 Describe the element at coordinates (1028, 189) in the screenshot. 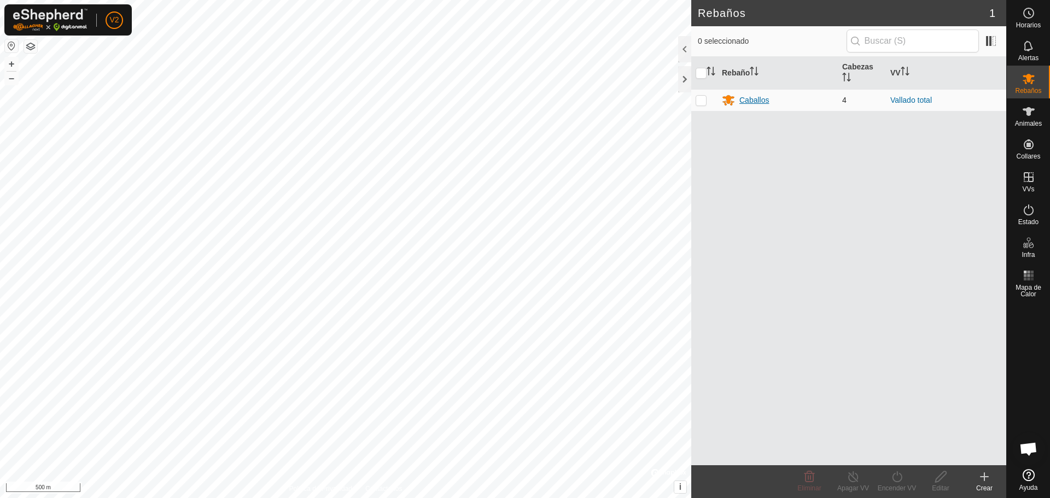

I see `span: VVs` at that location.